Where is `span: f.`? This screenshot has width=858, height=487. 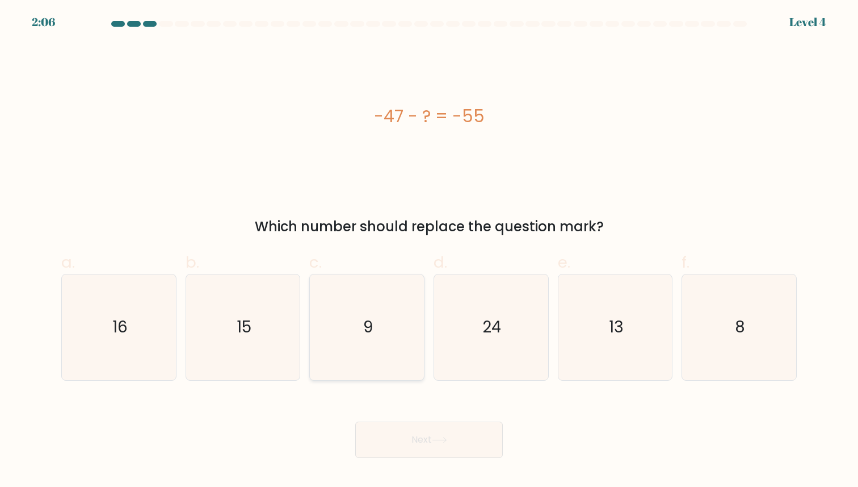
span: f. is located at coordinates (686, 262).